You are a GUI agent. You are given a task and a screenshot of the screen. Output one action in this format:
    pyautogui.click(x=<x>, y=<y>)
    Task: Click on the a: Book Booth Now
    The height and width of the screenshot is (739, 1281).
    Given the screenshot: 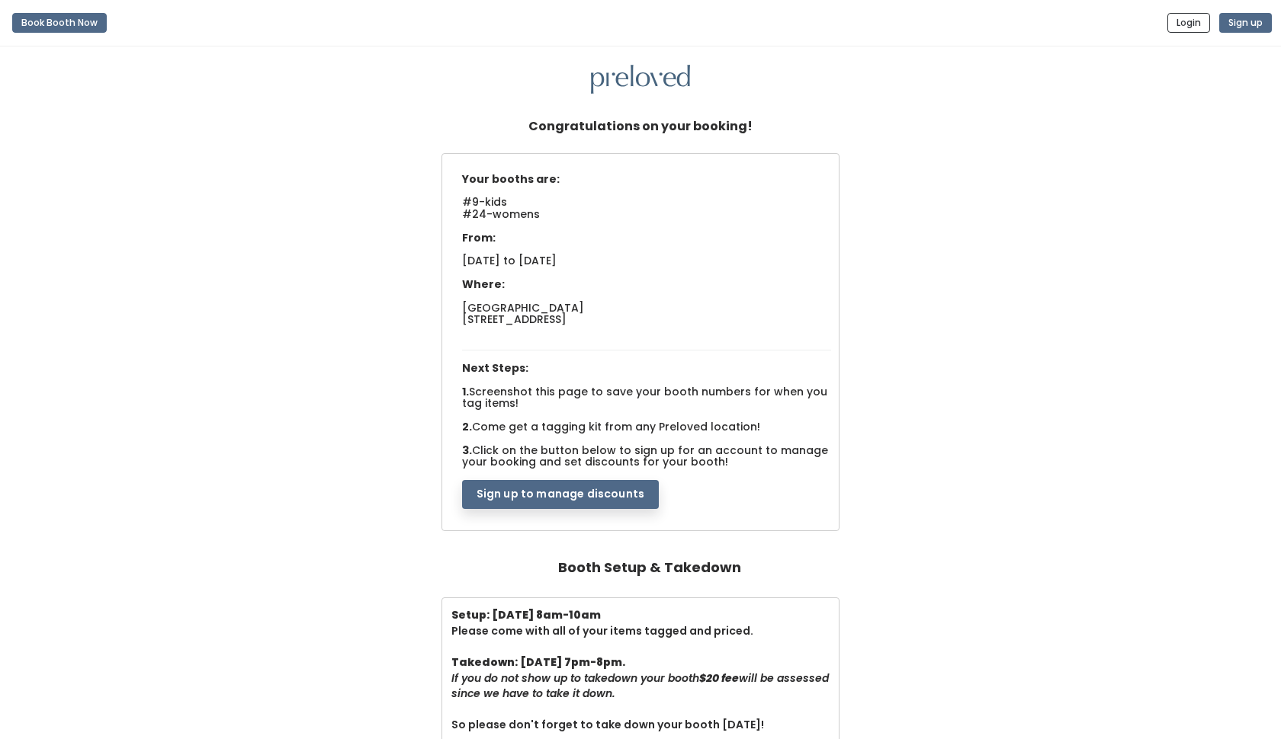 What is the action you would take?
    pyautogui.click(x=59, y=23)
    